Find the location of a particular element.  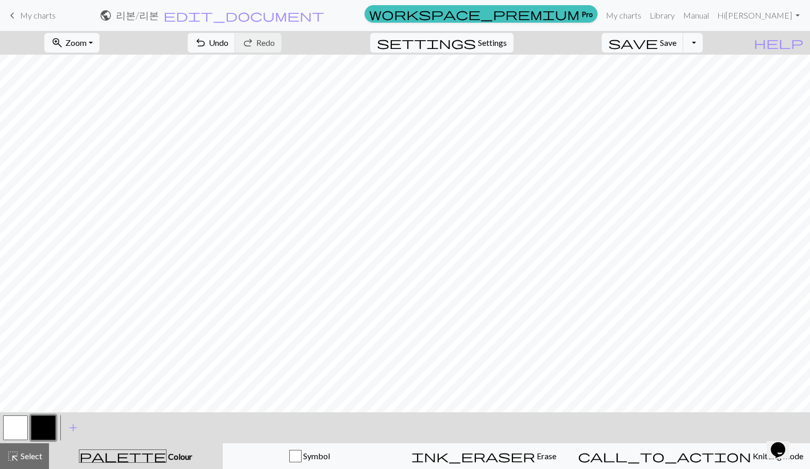

a: Library is located at coordinates (662, 15).